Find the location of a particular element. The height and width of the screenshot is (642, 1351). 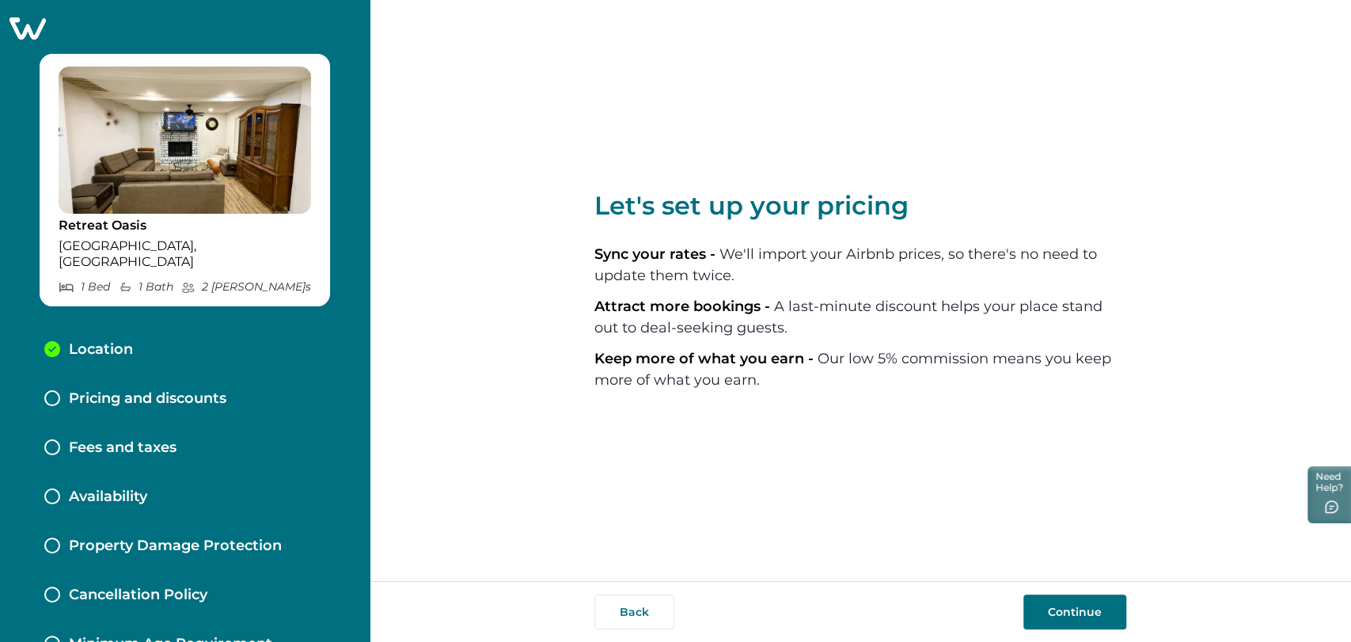

li: A last-minute discount helps your place stand out to deal-seeking guests. is located at coordinates (860, 317).